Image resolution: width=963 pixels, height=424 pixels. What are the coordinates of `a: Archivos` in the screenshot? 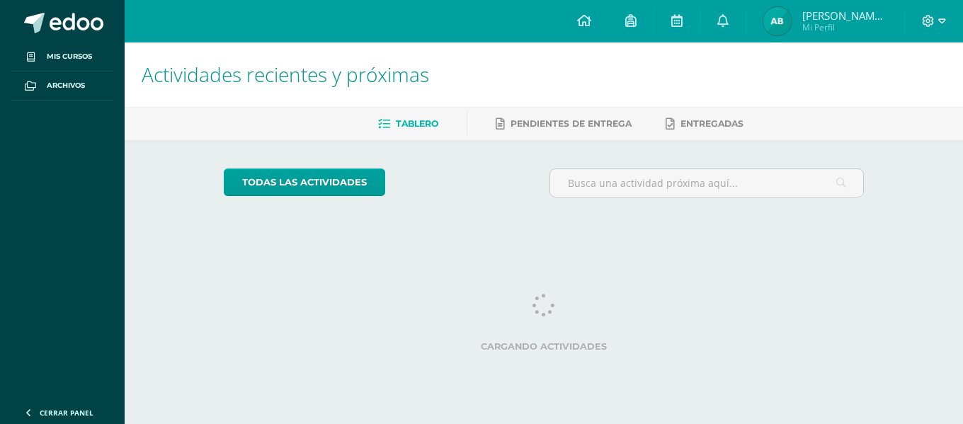 It's located at (62, 86).